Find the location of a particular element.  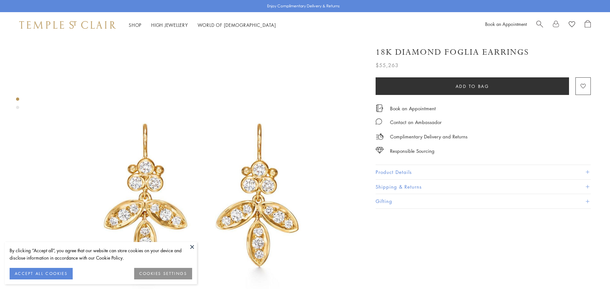

img: Temple St. Clair is located at coordinates (68, 25).